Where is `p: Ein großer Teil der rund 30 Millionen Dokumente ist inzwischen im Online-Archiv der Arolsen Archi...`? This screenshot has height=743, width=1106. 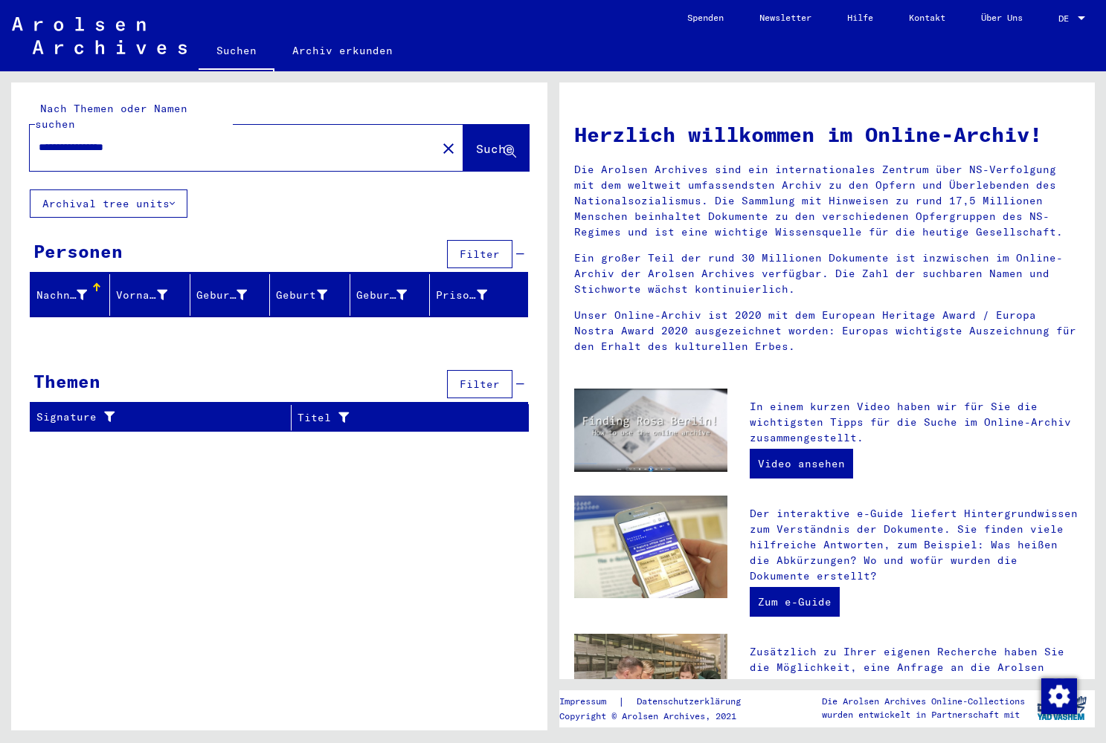 p: Ein großer Teil der rund 30 Millionen Dokumente ist inzwischen im Online-Archiv der Arolsen Archi... is located at coordinates (827, 274).